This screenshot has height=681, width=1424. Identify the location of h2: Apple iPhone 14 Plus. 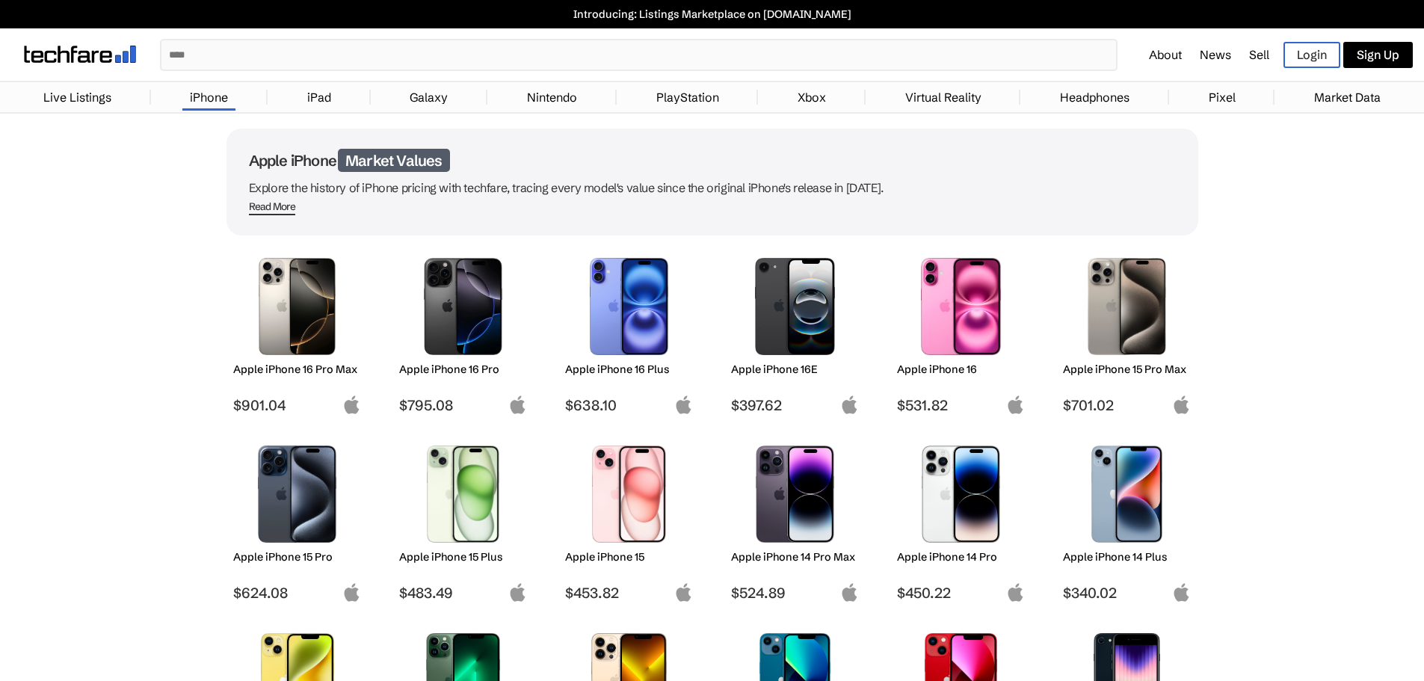
(1127, 557).